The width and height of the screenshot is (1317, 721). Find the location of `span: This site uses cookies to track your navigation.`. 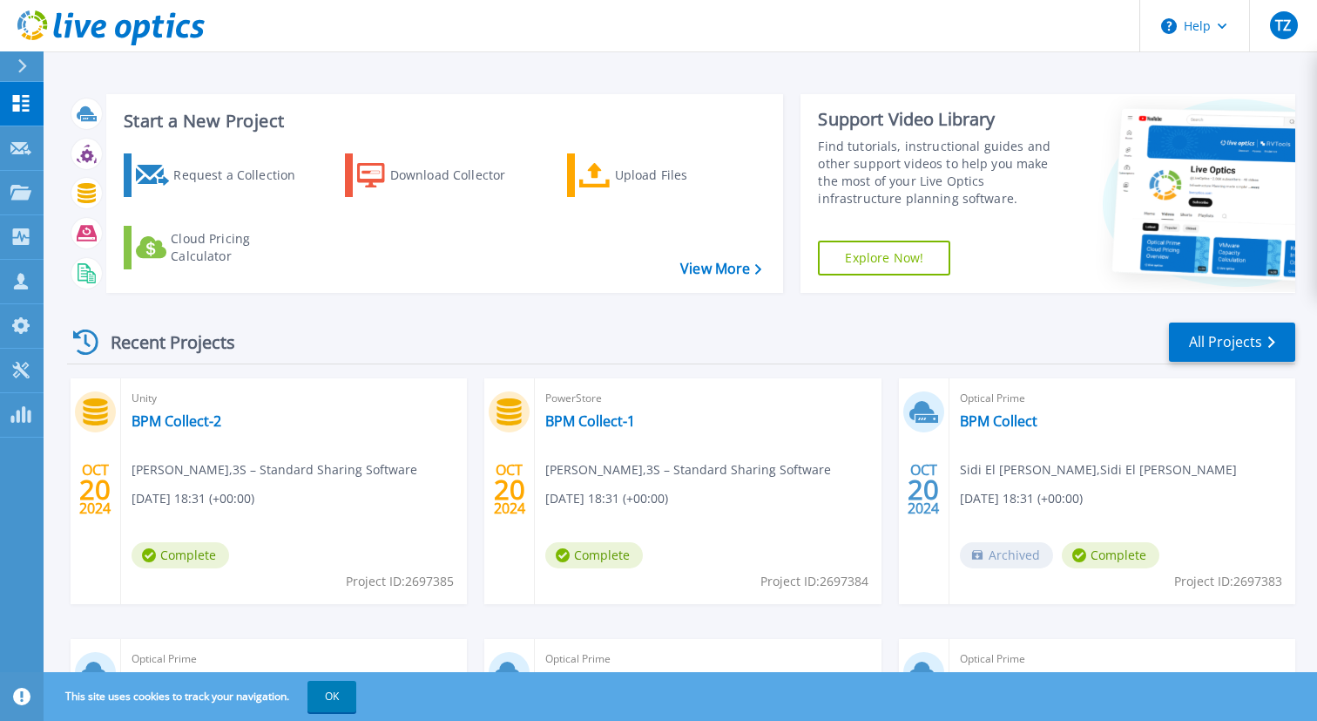

span: This site uses cookies to track your navigation. is located at coordinates (202, 696).